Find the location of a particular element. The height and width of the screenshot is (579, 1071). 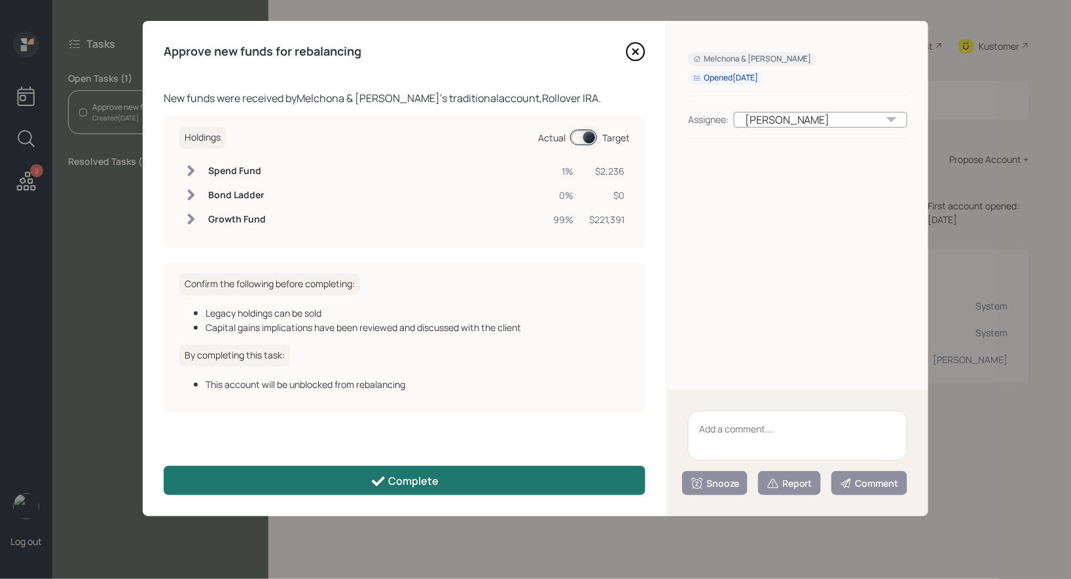

h6: Confirm the following before completing: is located at coordinates (270, 284).